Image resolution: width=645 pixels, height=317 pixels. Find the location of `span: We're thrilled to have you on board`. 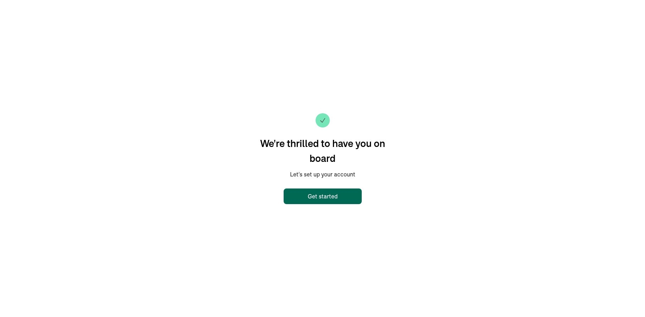

span: We're thrilled to have you on board is located at coordinates (322, 151).